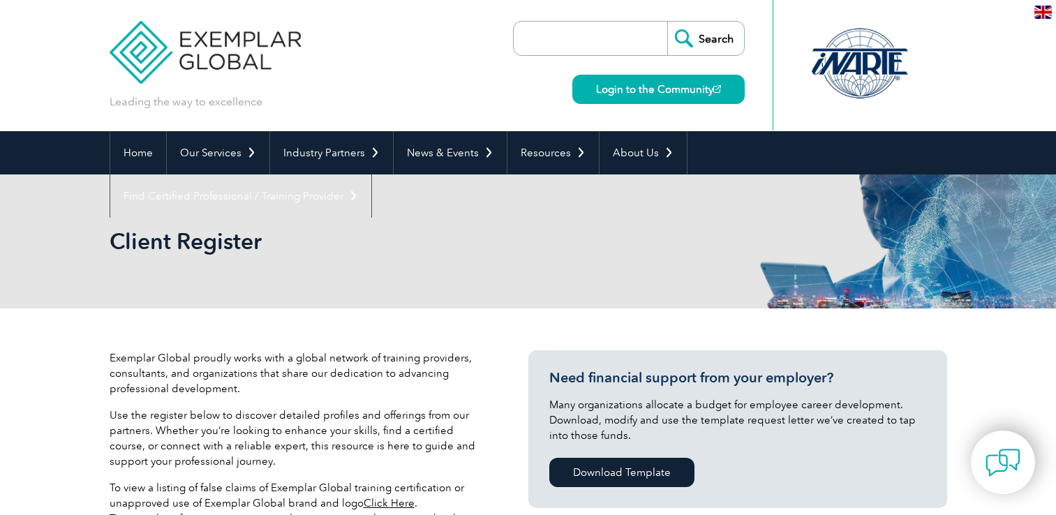 This screenshot has height=515, width=1056. Describe the element at coordinates (403, 241) in the screenshot. I see `h2: Client Register` at that location.